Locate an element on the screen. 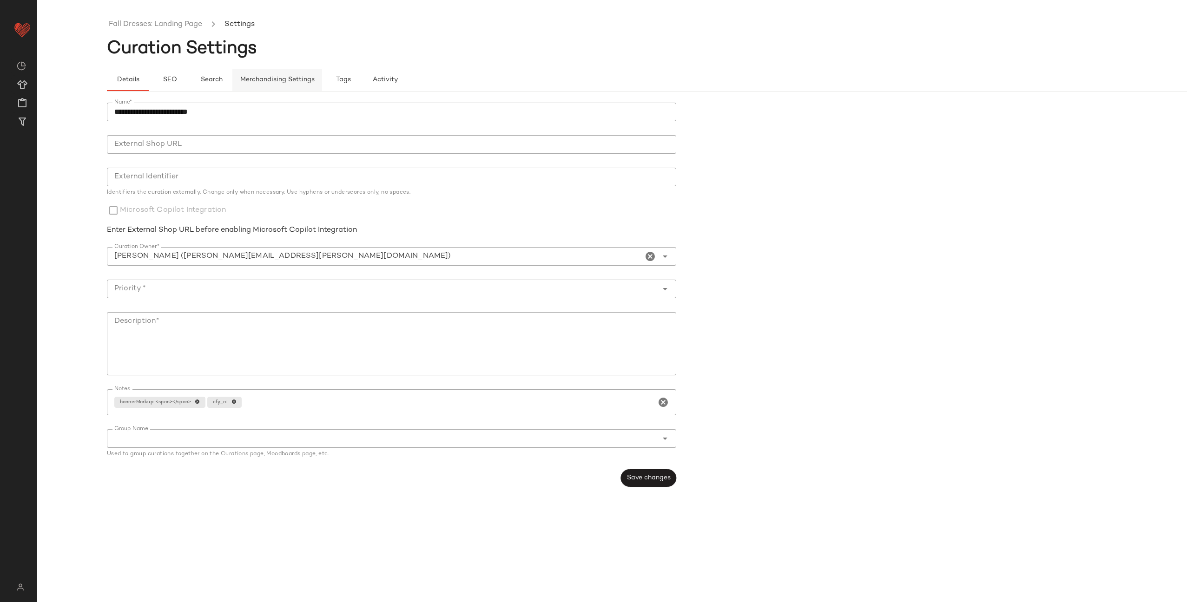  span: Search is located at coordinates (211, 80).